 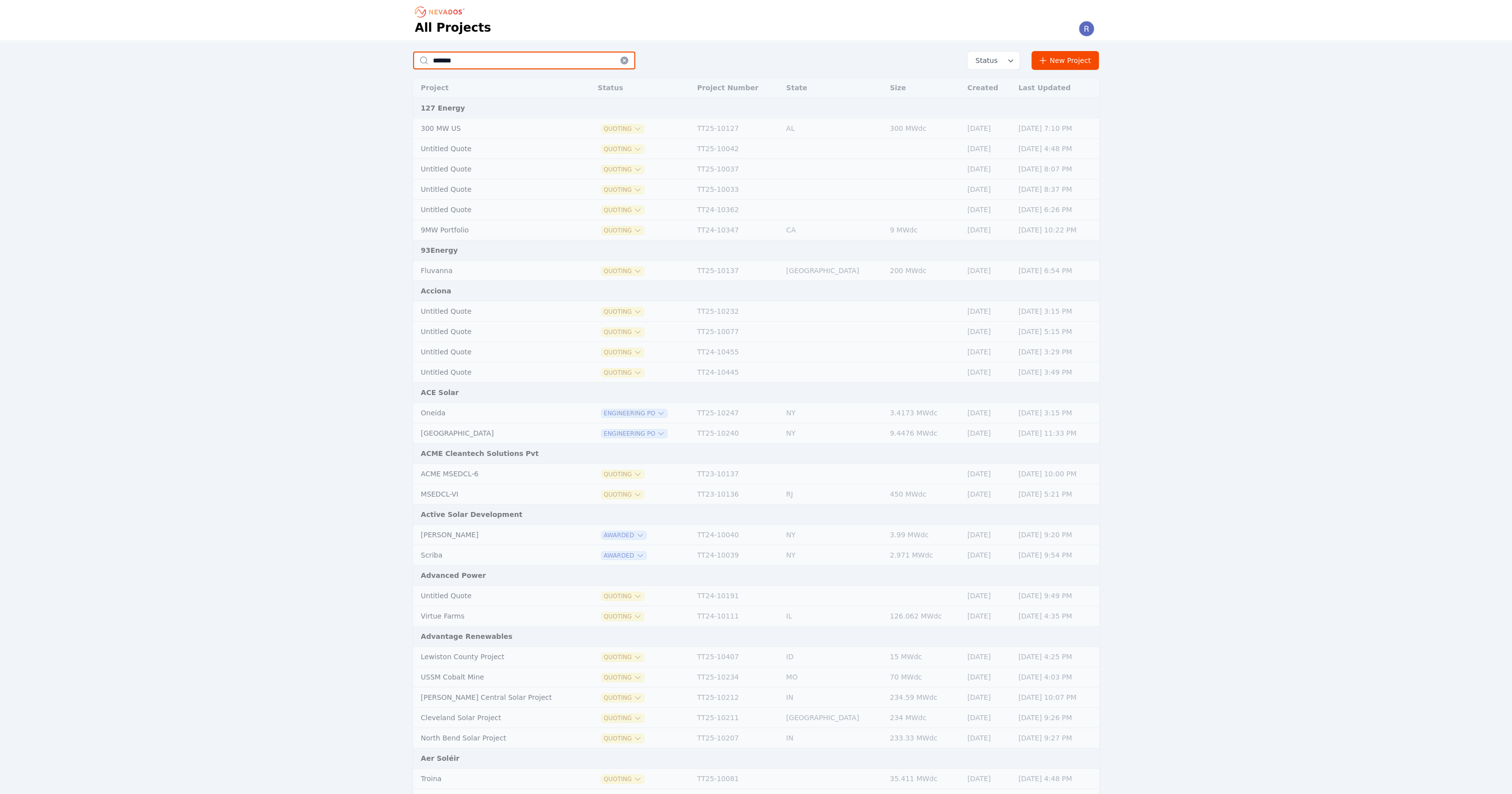 What do you see at coordinates (491, 413) in the screenshot?
I see `td: Oneida` at bounding box center [491, 413].